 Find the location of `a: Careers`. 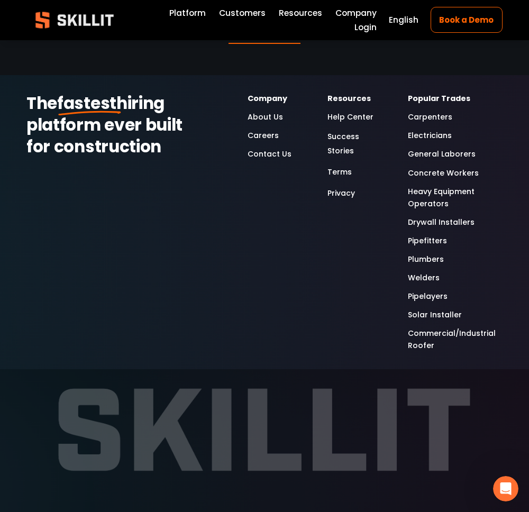

a: Careers is located at coordinates (263, 135).